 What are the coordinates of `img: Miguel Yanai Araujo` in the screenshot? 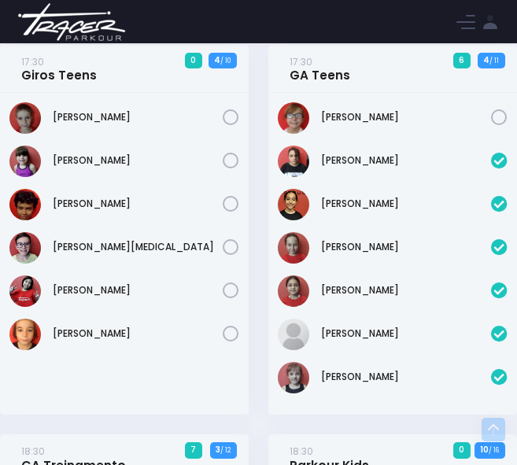 It's located at (25, 334).